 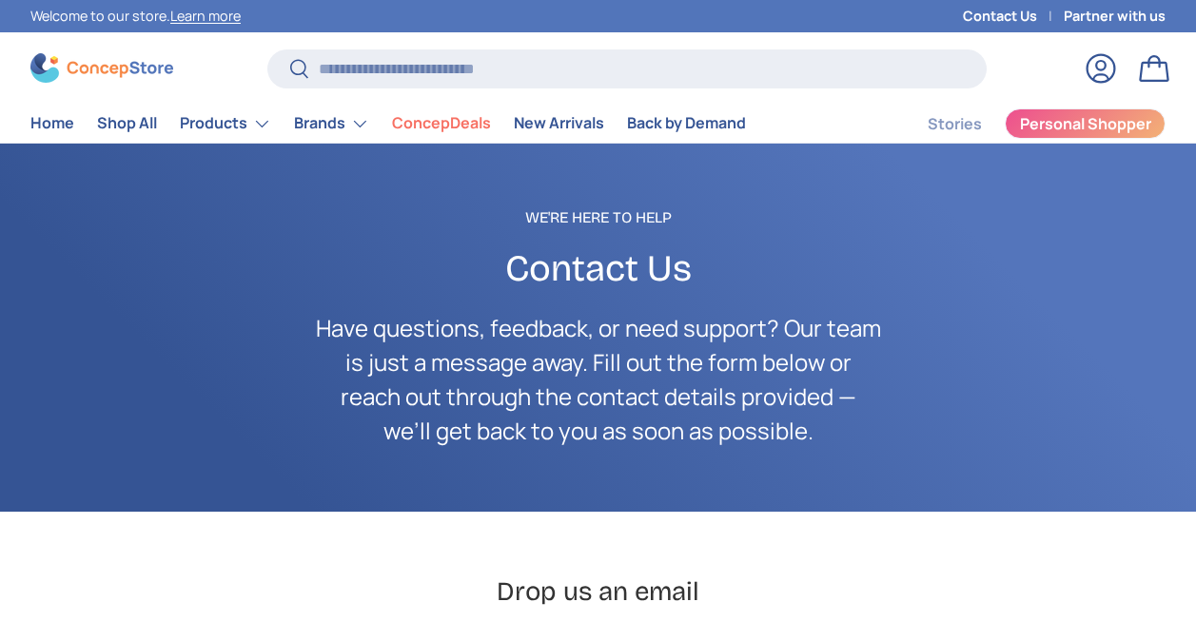 I want to click on a: Stories, so click(x=954, y=124).